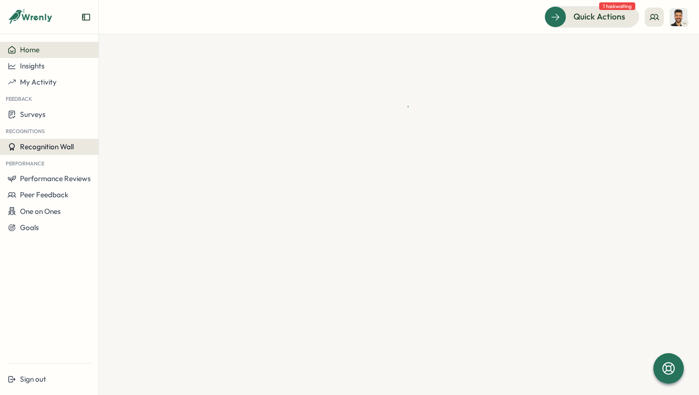  I want to click on button: Expand sidebar, so click(86, 17).